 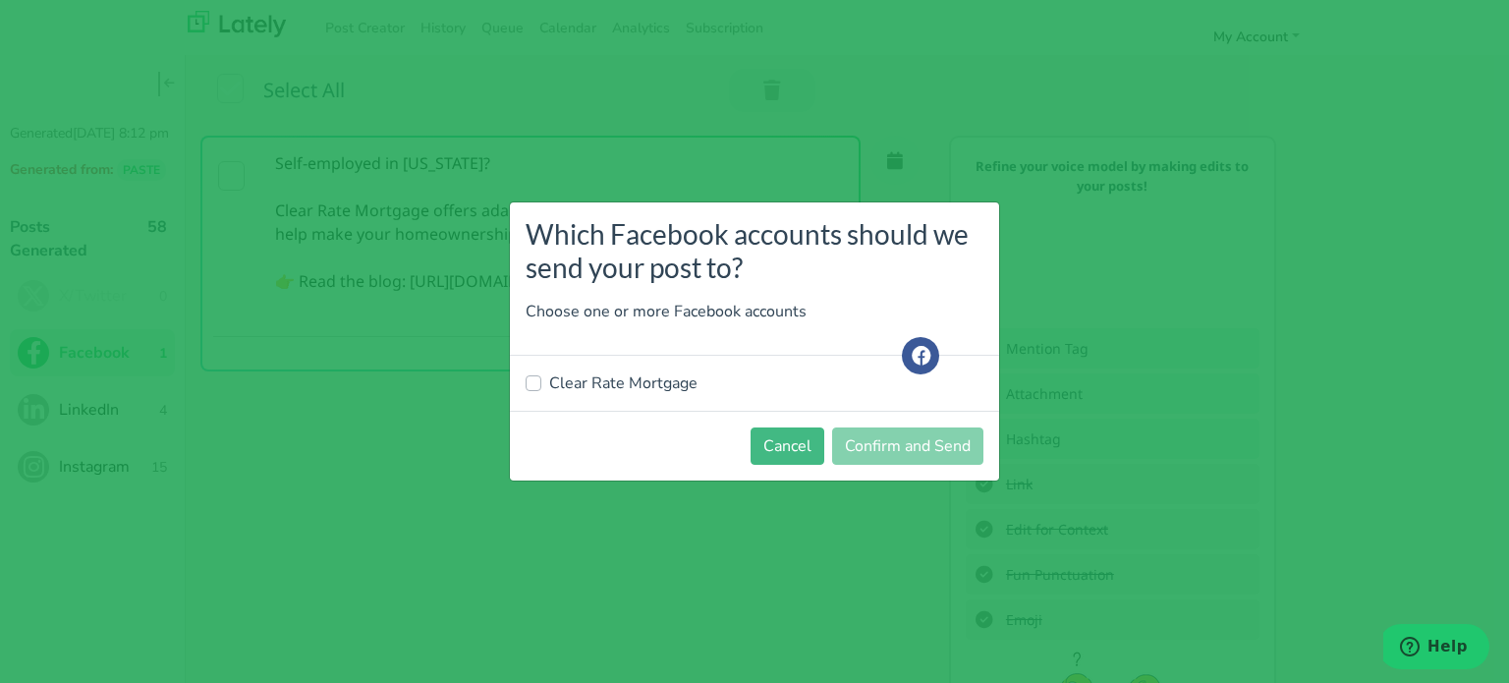 I want to click on button: Cancel, so click(x=787, y=446).